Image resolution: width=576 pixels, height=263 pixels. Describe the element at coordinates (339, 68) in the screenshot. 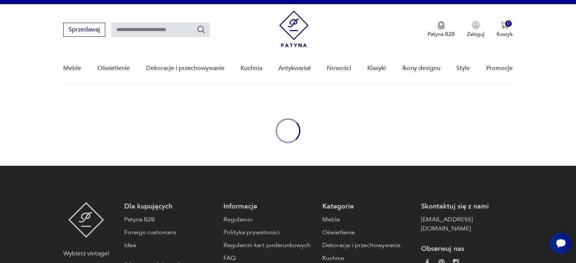

I see `a: Nowości` at that location.